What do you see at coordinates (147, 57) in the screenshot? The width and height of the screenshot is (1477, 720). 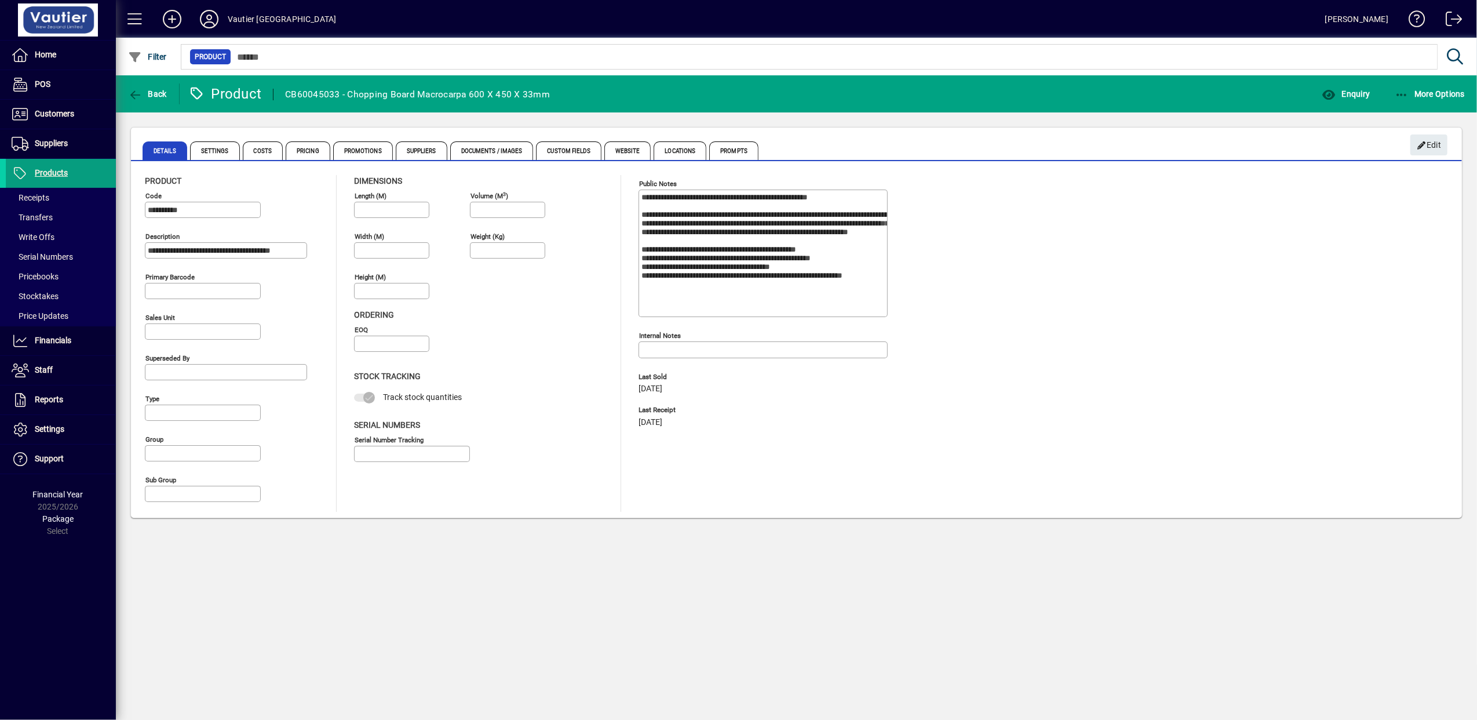 I see `button: Filter` at bounding box center [147, 57].